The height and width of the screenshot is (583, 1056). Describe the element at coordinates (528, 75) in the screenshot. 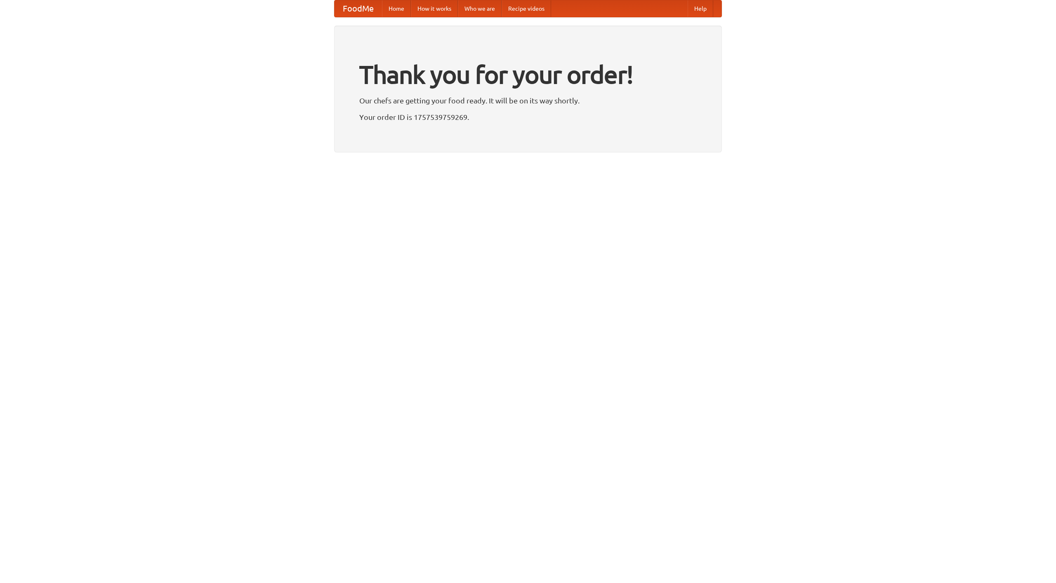

I see `h1: Thank you for your order!` at that location.